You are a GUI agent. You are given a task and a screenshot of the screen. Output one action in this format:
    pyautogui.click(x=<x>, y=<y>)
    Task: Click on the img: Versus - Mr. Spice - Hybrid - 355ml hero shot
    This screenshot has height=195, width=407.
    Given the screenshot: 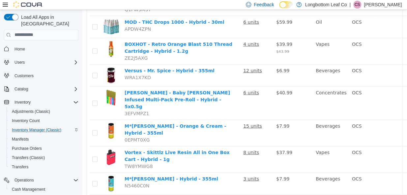 What is the action you would take?
    pyautogui.click(x=29, y=66)
    